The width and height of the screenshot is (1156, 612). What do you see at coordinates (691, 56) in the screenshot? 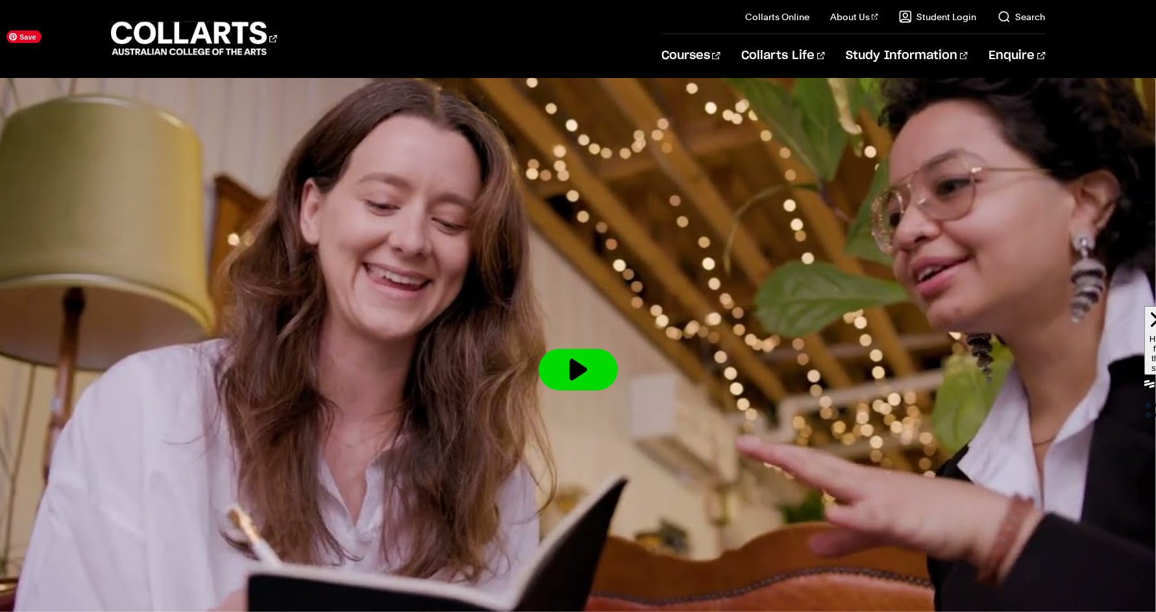
I see `a: Courses` at bounding box center [691, 56].